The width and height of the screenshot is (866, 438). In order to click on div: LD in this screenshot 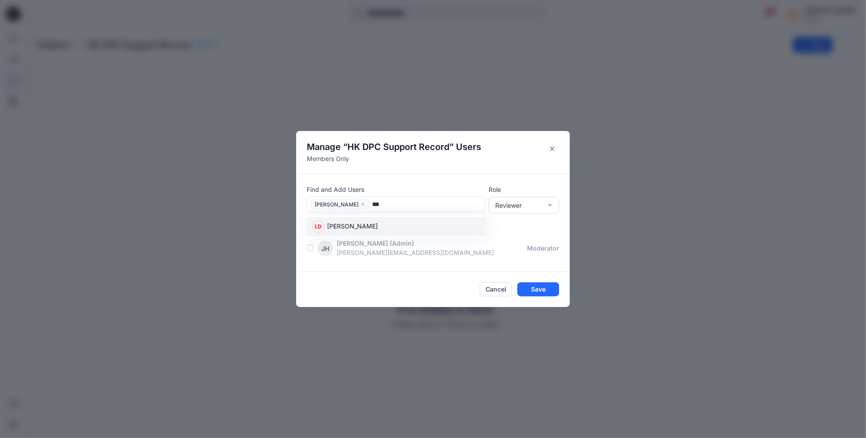, I will do `click(318, 227)`.